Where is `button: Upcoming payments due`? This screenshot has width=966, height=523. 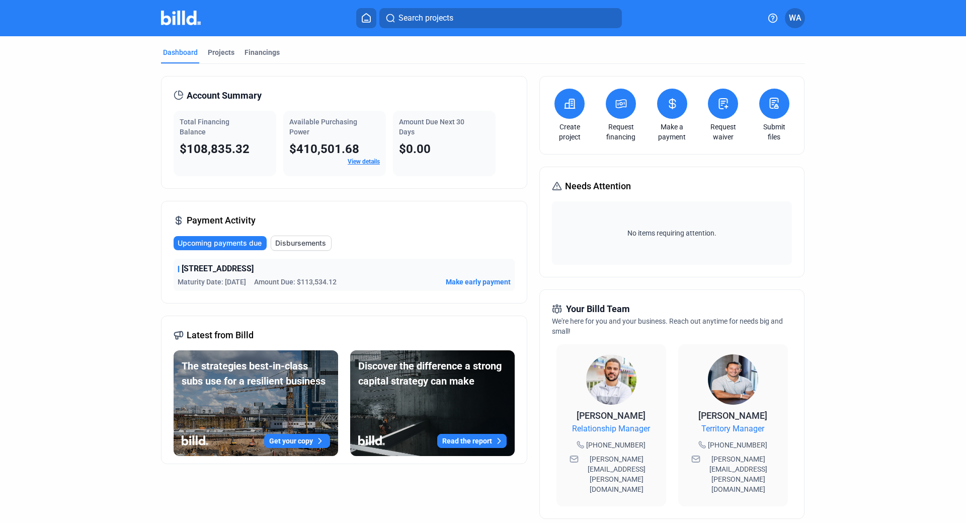
button: Upcoming payments due is located at coordinates (220, 243).